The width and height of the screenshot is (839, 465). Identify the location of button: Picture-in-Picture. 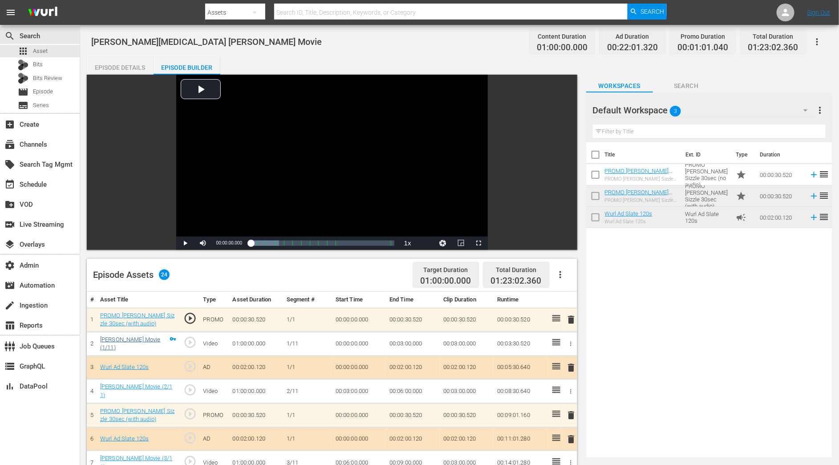
(461, 243).